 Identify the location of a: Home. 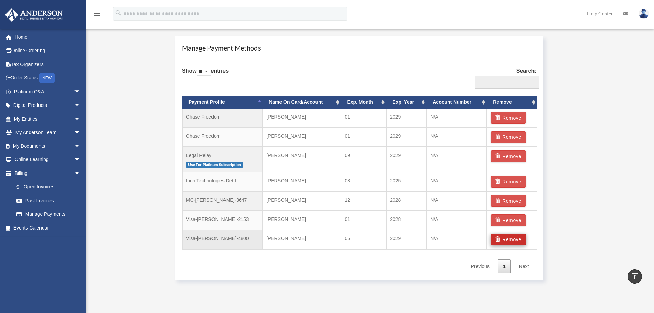
(48, 37).